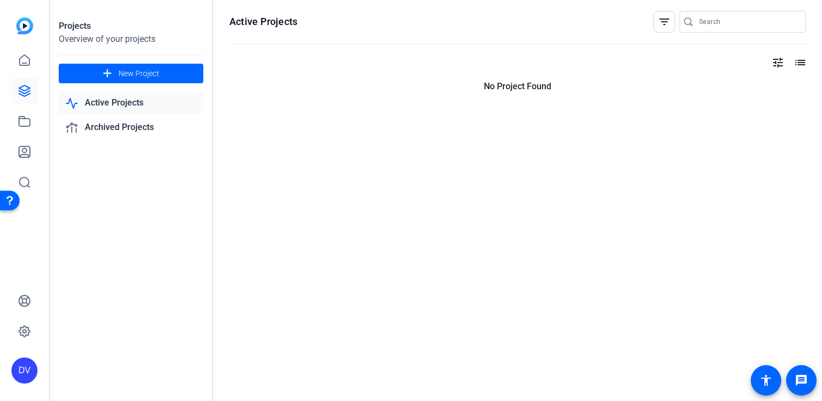  I want to click on h1: Active Projects, so click(263, 22).